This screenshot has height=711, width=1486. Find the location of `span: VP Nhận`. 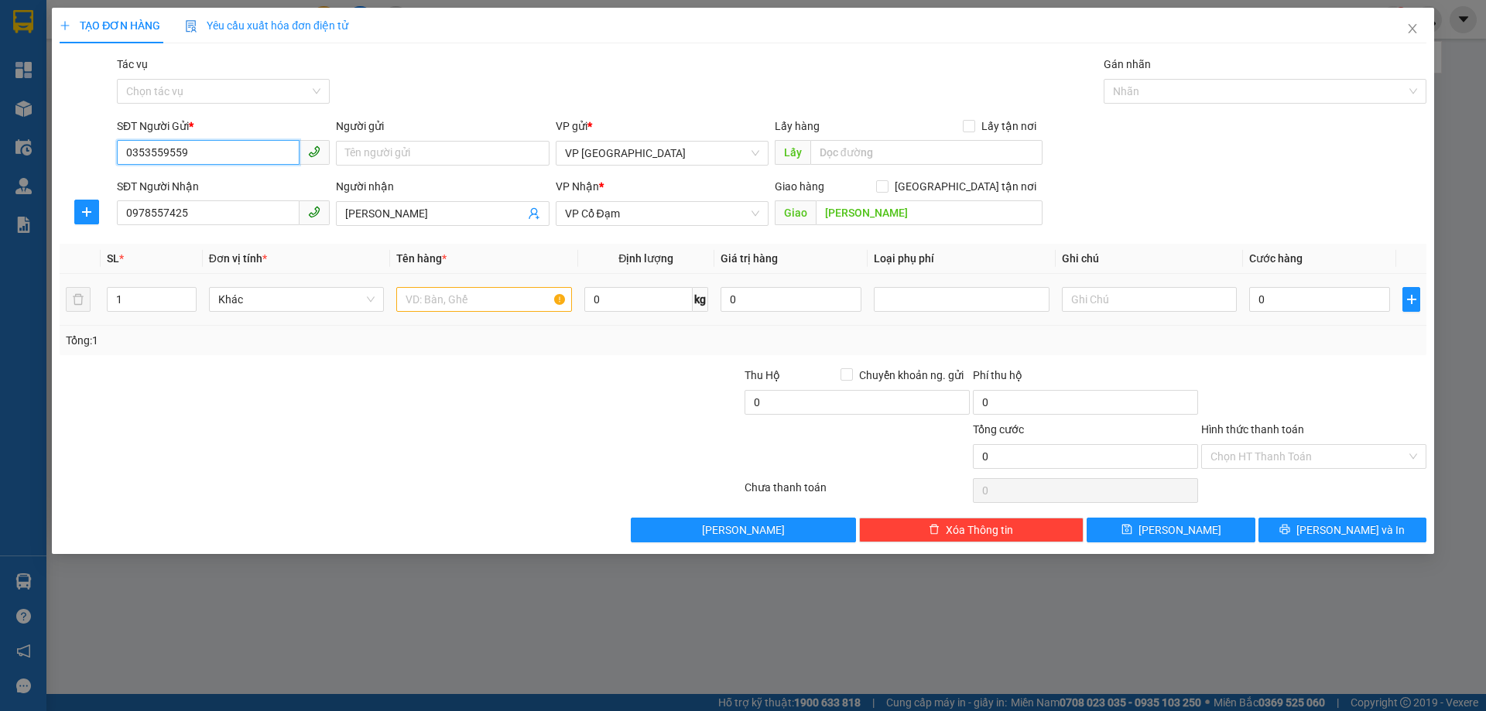

span: VP Nhận is located at coordinates (577, 186).